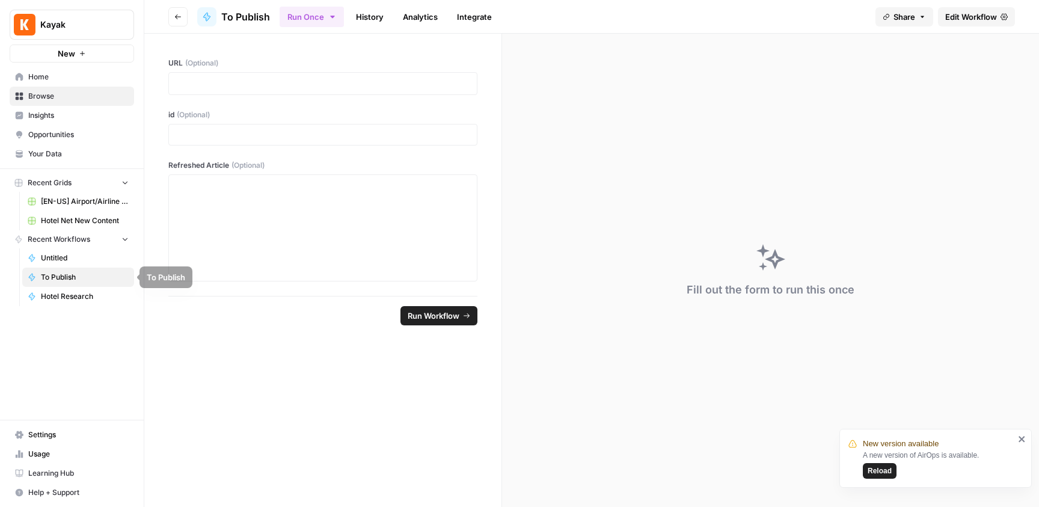 This screenshot has height=507, width=1039. Describe the element at coordinates (78, 435) in the screenshot. I see `span: Settings` at that location.